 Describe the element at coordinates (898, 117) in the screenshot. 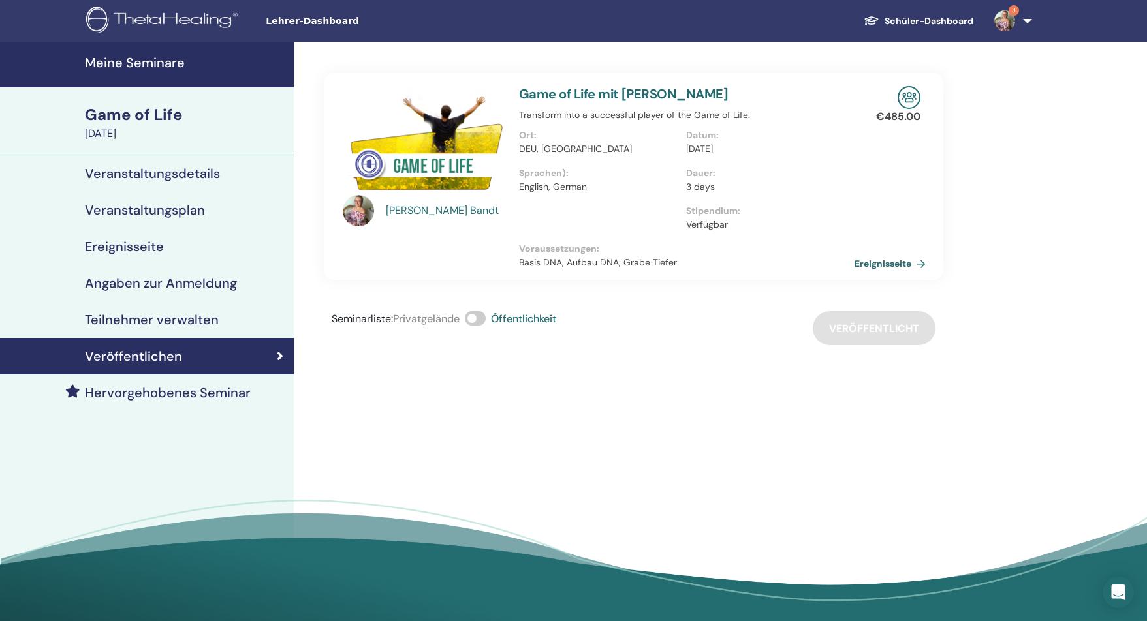

I see `p: € 485.00` at that location.